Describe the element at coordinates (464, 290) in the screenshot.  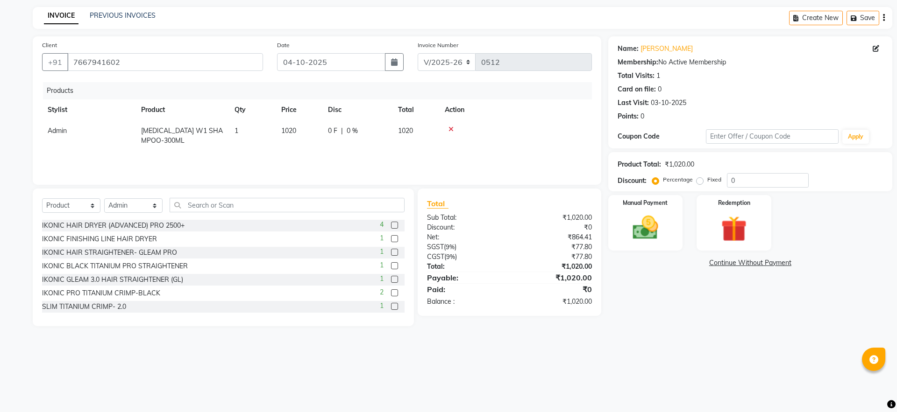
I see `div: Paid:` at that location.